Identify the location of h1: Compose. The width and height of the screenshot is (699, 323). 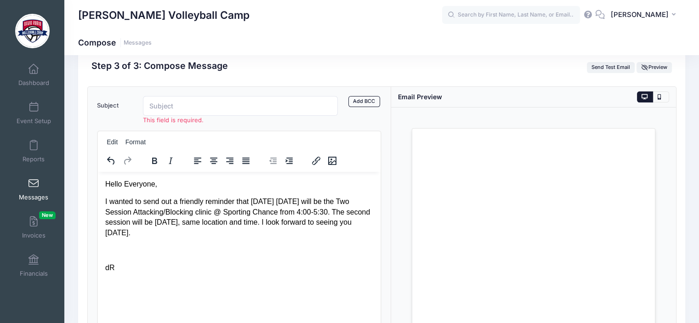
(115, 42).